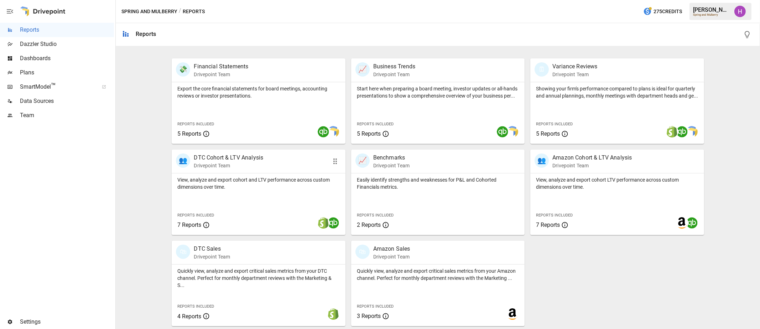 This screenshot has width=760, height=329. What do you see at coordinates (67, 101) in the screenshot?
I see `span: Data Sources` at bounding box center [67, 101].